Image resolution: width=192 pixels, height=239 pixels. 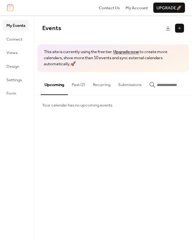 I want to click on a: Settings, so click(x=16, y=80).